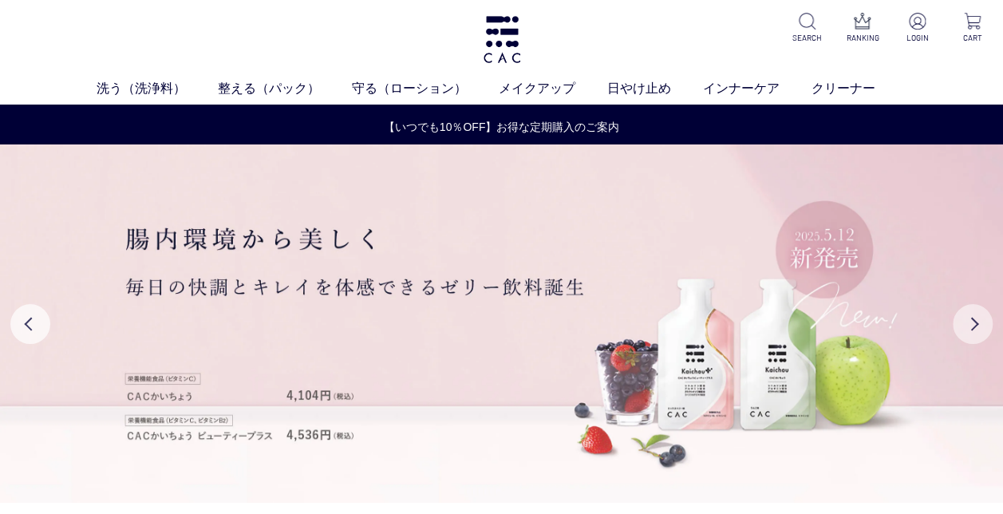 This screenshot has width=1003, height=514. Describe the element at coordinates (157, 89) in the screenshot. I see `a: 洗う（洗浄料）` at that location.